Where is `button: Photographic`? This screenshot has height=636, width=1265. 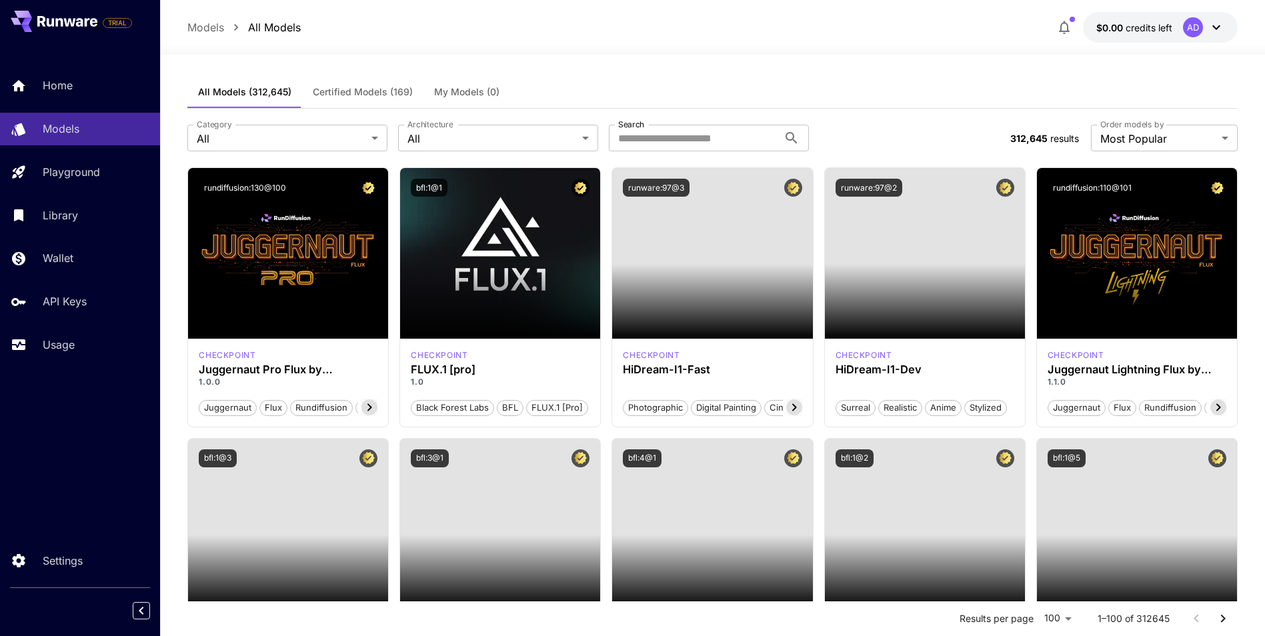
button: Photographic is located at coordinates (656, 407).